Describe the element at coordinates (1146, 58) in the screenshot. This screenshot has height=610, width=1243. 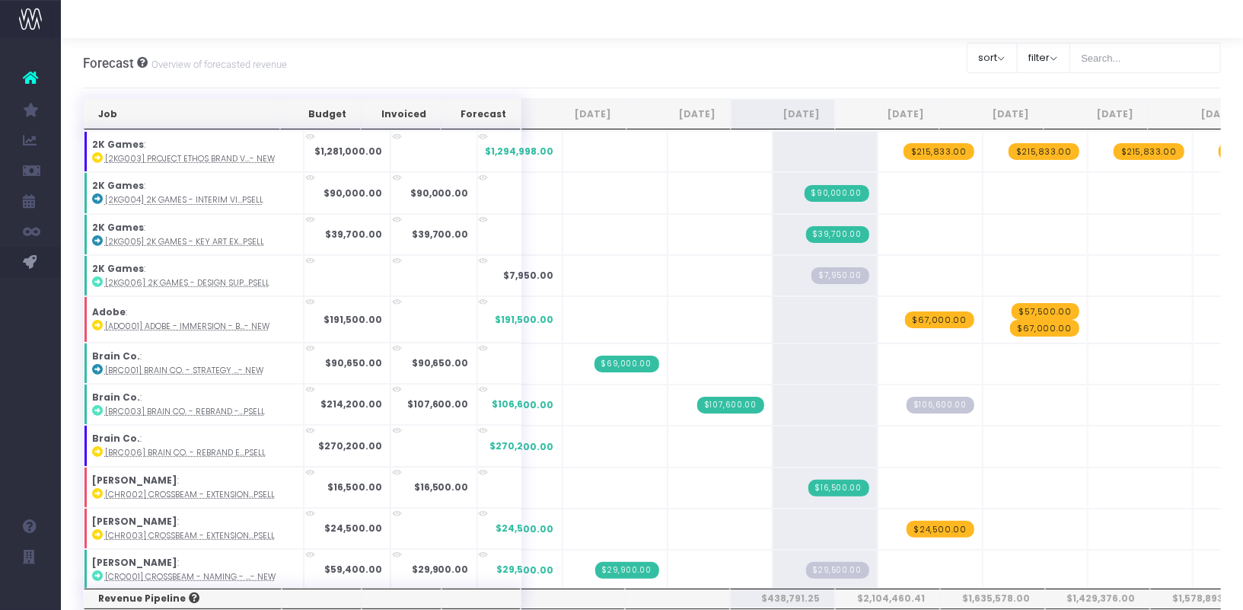
I see `input: Search...` at that location.